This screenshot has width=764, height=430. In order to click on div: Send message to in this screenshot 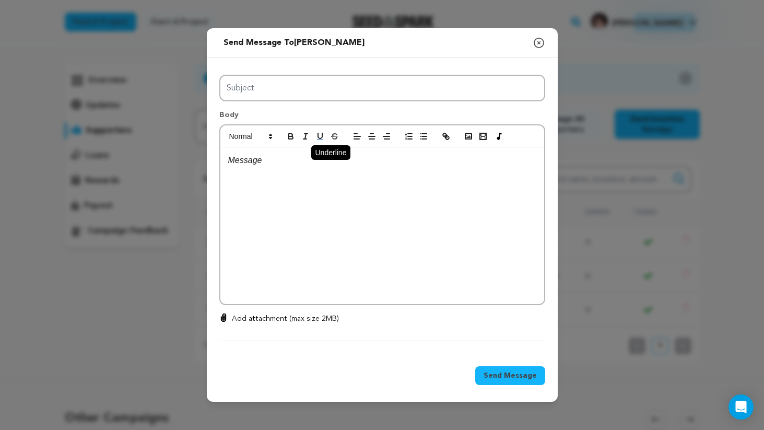, I will do `click(294, 43)`.